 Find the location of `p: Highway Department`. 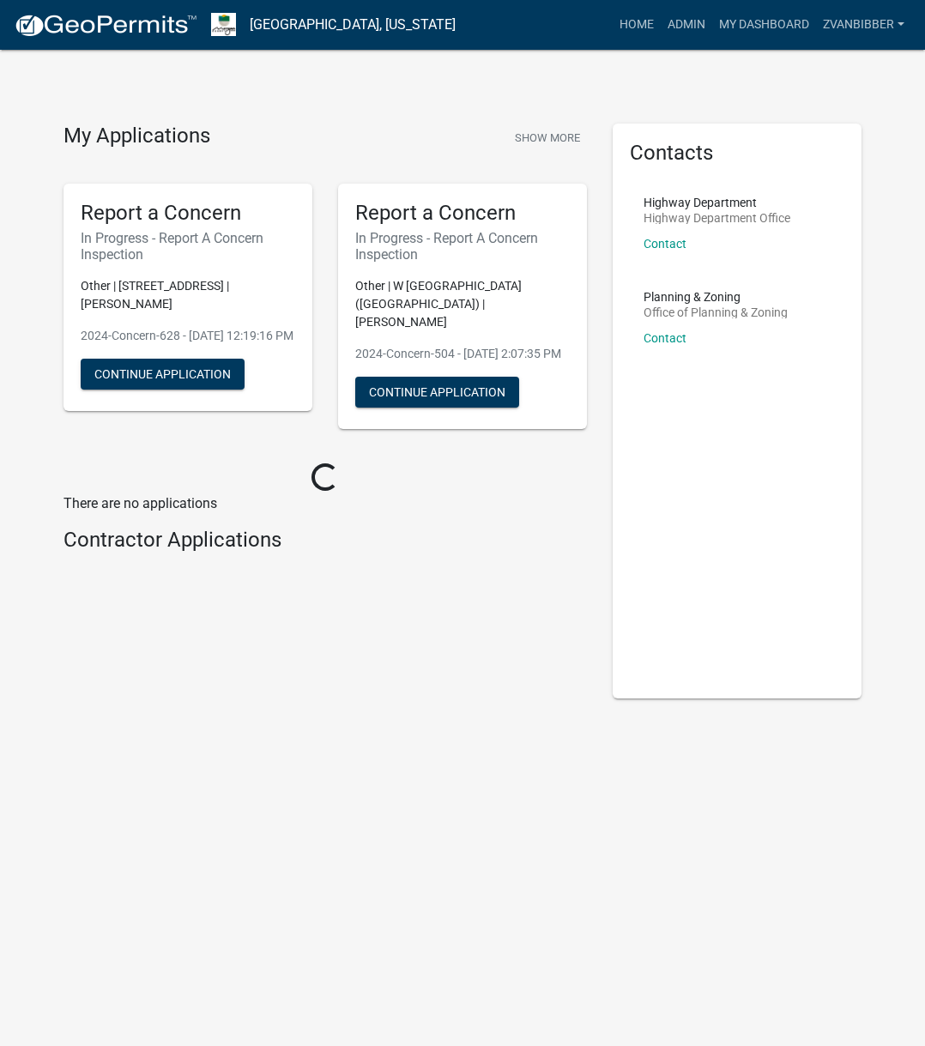

p: Highway Department is located at coordinates (716, 202).